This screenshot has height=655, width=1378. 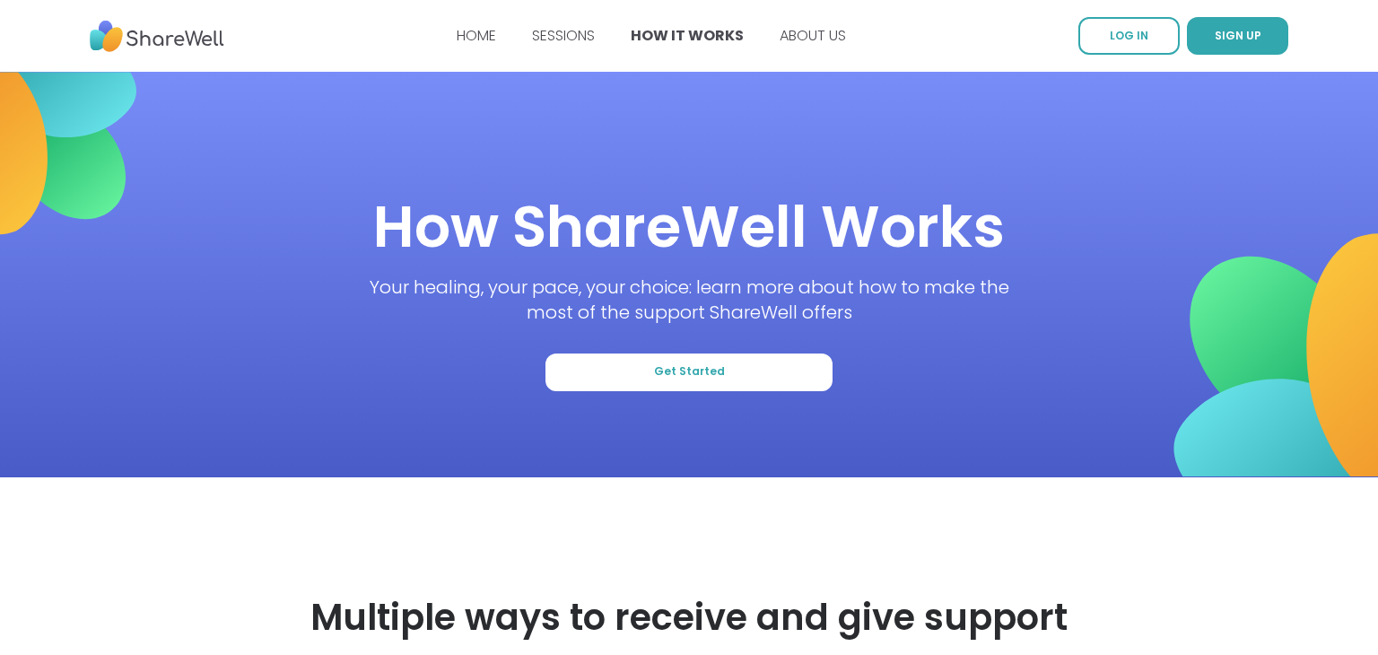 What do you see at coordinates (476, 35) in the screenshot?
I see `a: HOME` at bounding box center [476, 35].